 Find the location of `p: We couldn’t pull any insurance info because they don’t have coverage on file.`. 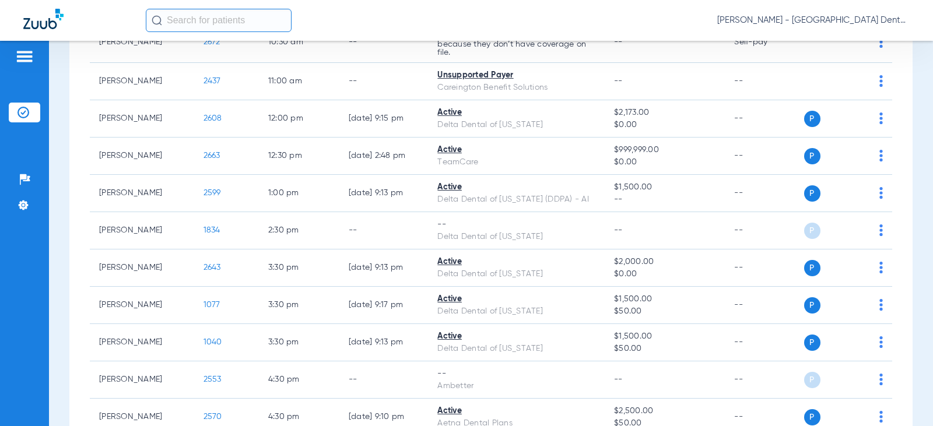

p: We couldn’t pull any insurance info because they don’t have coverage on file. is located at coordinates (516, 44).